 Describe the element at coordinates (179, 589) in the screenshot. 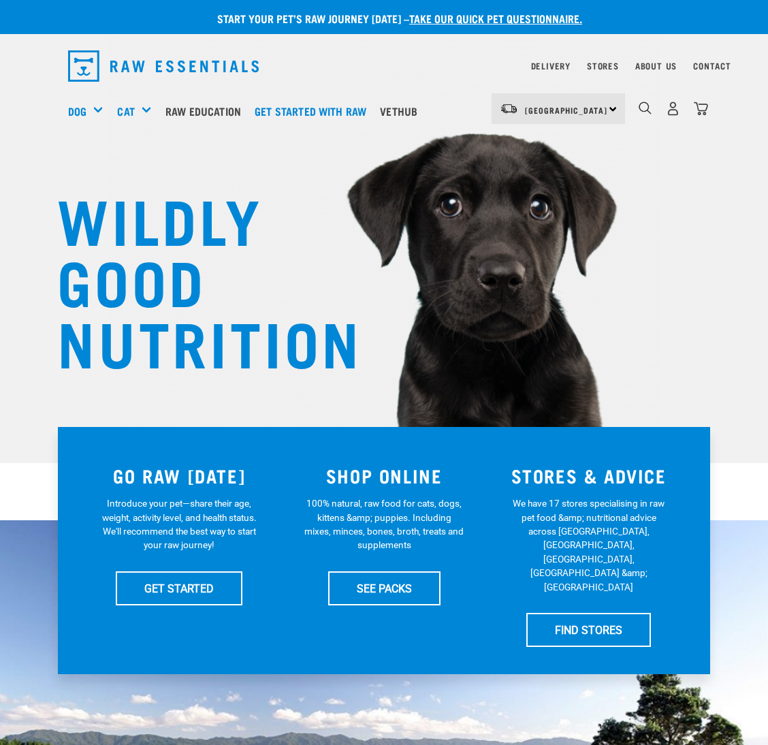

I see `a: GET STARTED` at that location.